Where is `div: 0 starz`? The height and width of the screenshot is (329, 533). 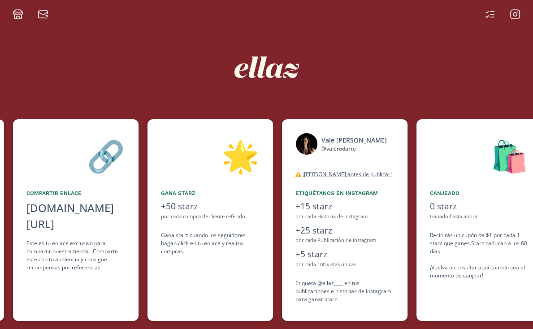
div: 0 starz is located at coordinates (479, 206).